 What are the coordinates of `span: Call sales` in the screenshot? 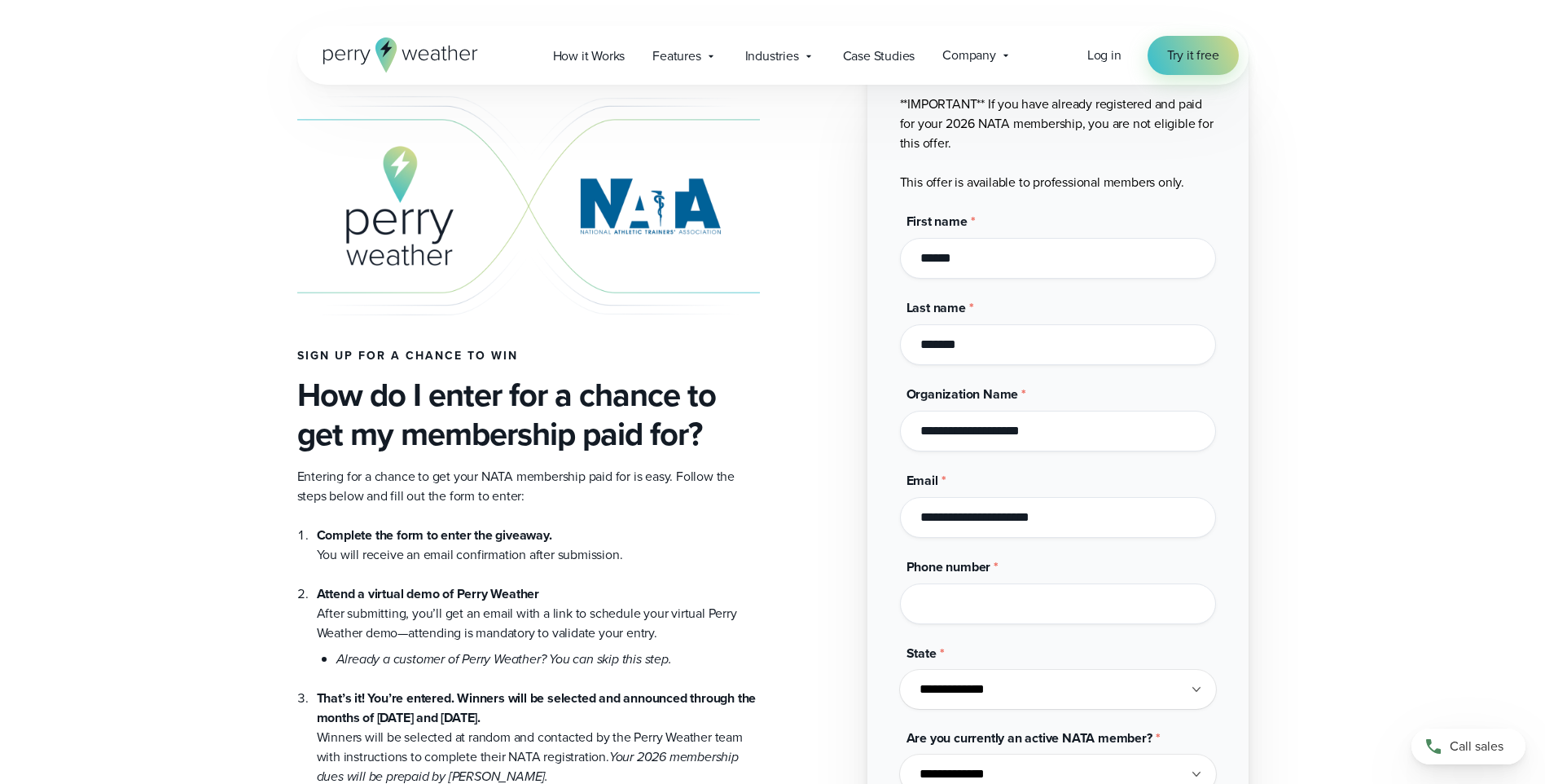 It's located at (1477, 746).